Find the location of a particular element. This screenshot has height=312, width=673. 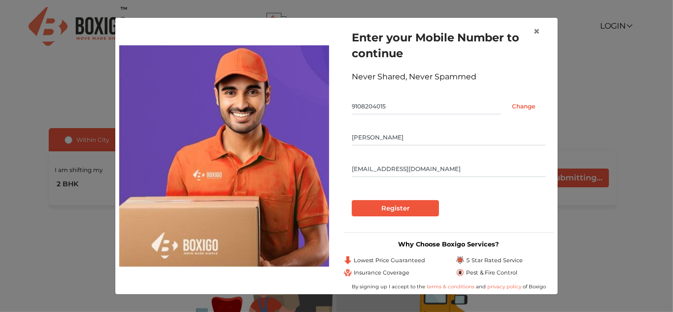

div: By signing up I accept to the and of Boxigo is located at coordinates (449, 286).